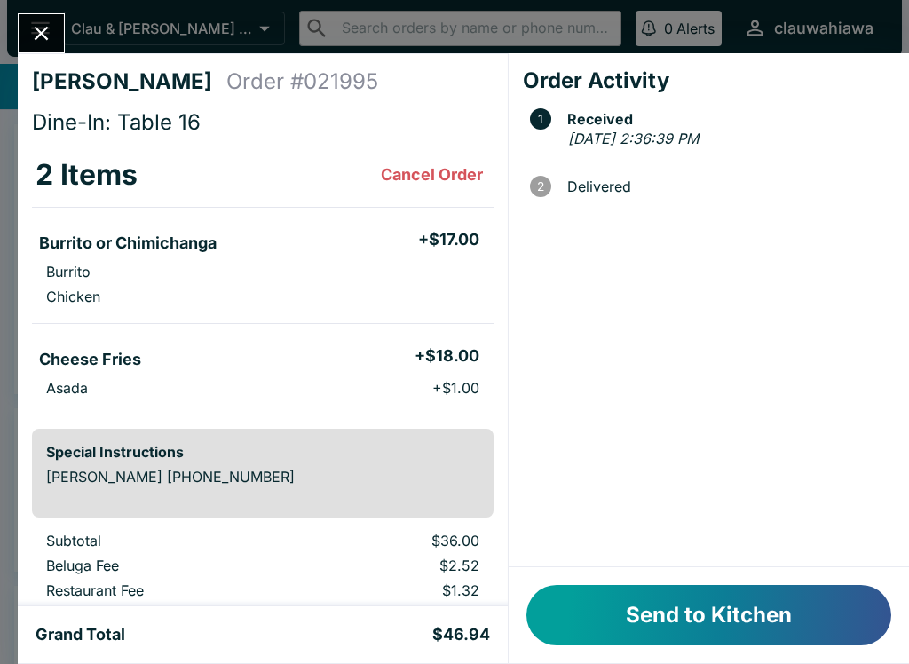 The height and width of the screenshot is (664, 909). I want to click on span: Received, so click(726, 119).